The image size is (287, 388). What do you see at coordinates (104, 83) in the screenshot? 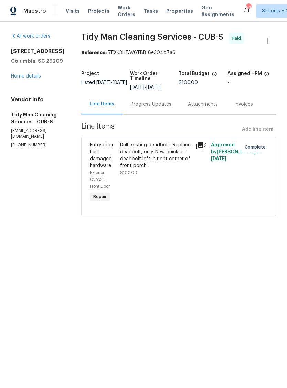
I see `span: Listed` at bounding box center [104, 83].